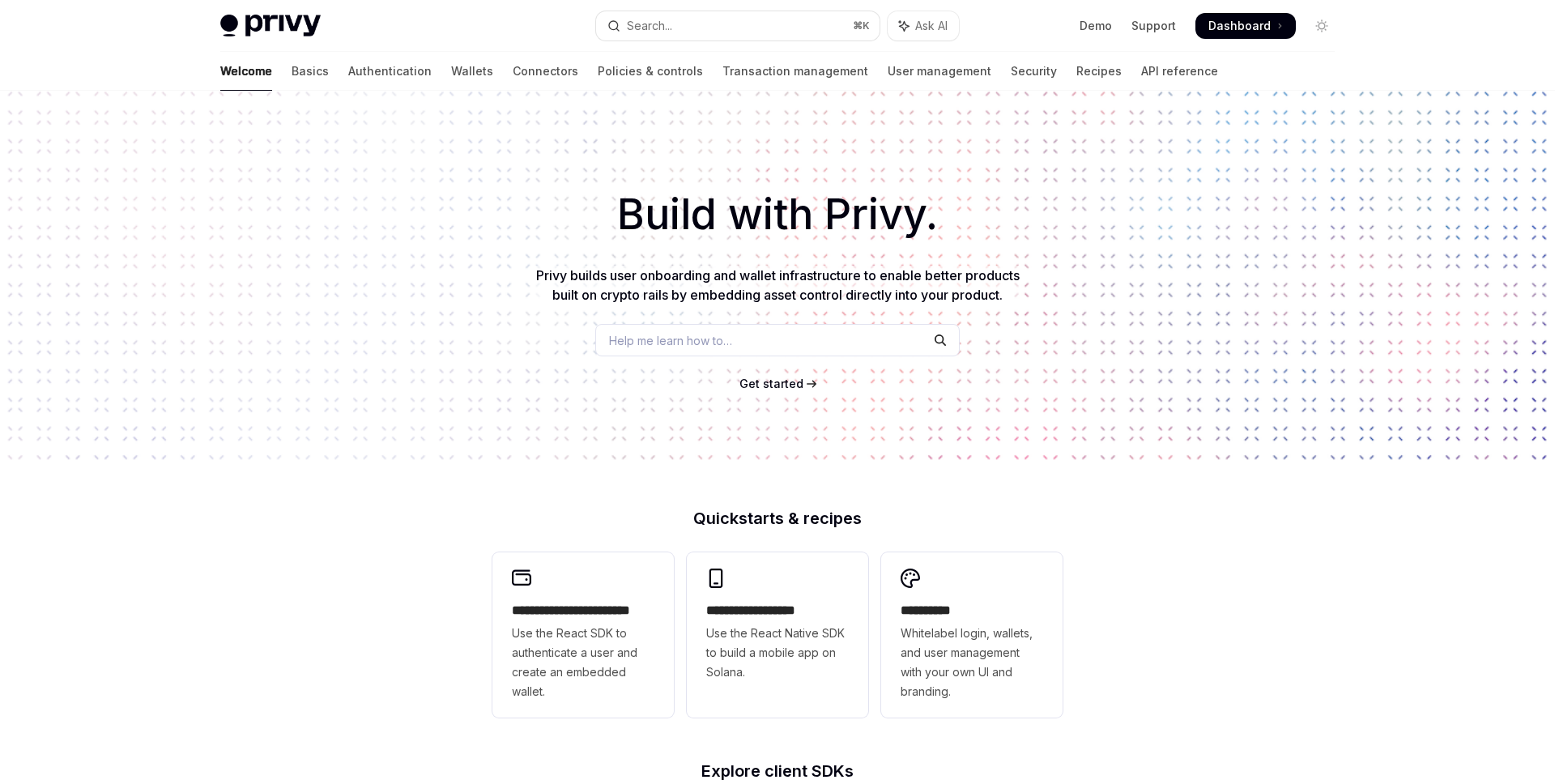 Image resolution: width=1555 pixels, height=784 pixels. I want to click on a: Recipes, so click(1099, 71).